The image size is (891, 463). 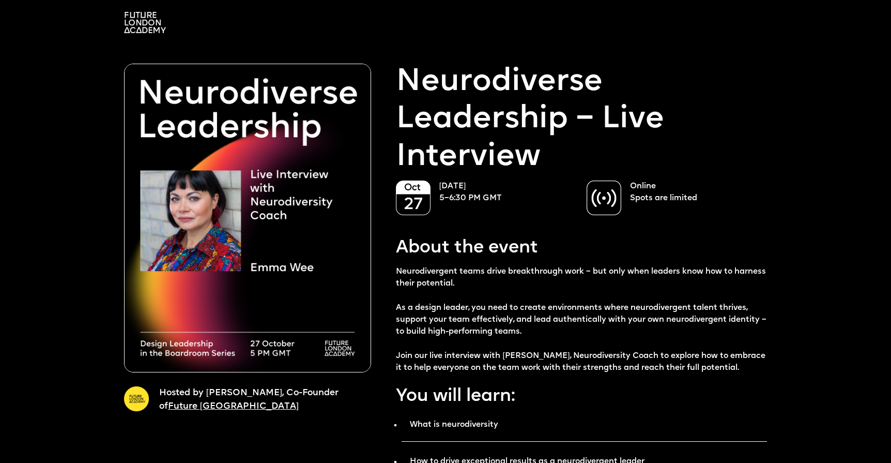 What do you see at coordinates (454, 425) in the screenshot?
I see `strong: What is neurodiversity` at bounding box center [454, 425].